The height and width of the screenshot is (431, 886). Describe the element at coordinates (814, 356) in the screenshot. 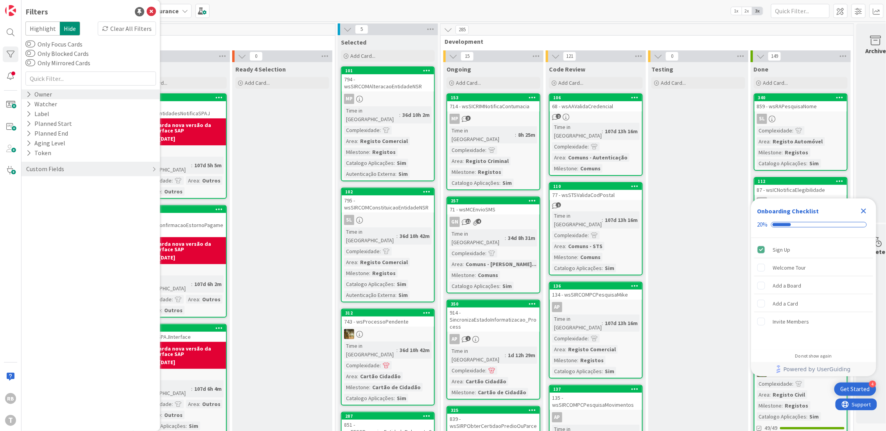

I see `div: Do not show again` at that location.